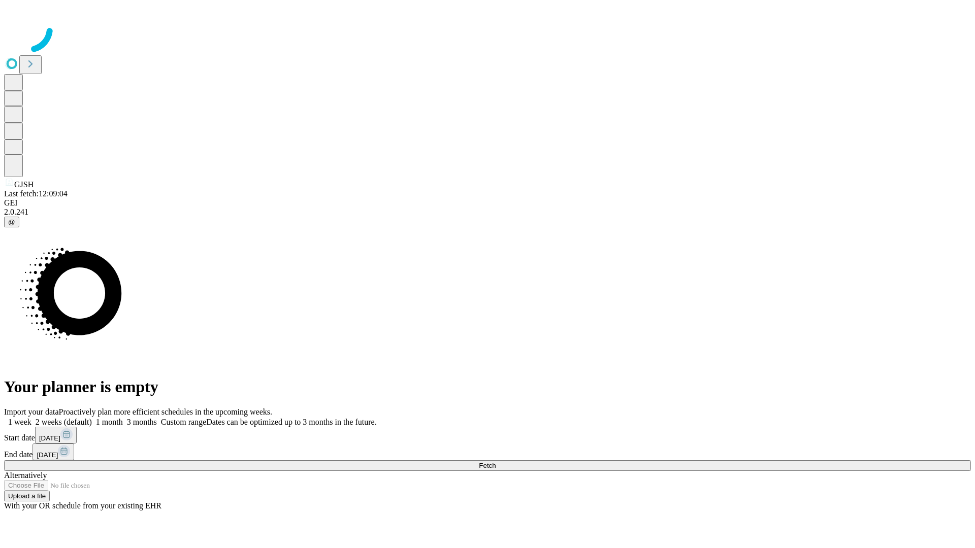 The image size is (975, 548). Describe the element at coordinates (109, 422) in the screenshot. I see `span: 1 month` at that location.